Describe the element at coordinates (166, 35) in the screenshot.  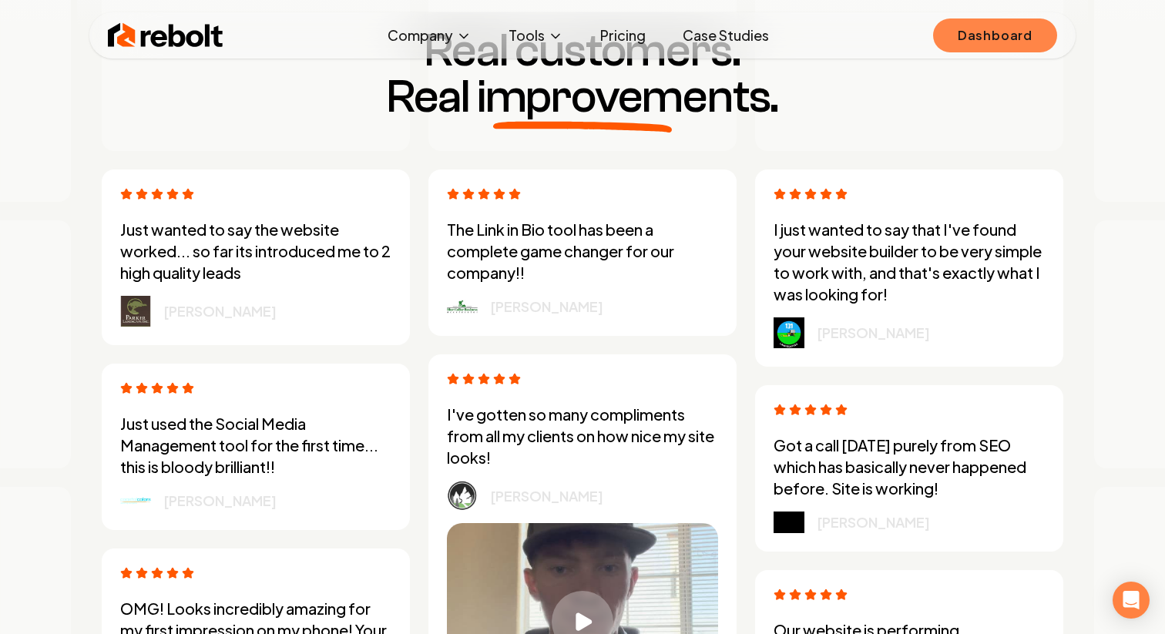
I see `img: Rebolt Logo` at that location.